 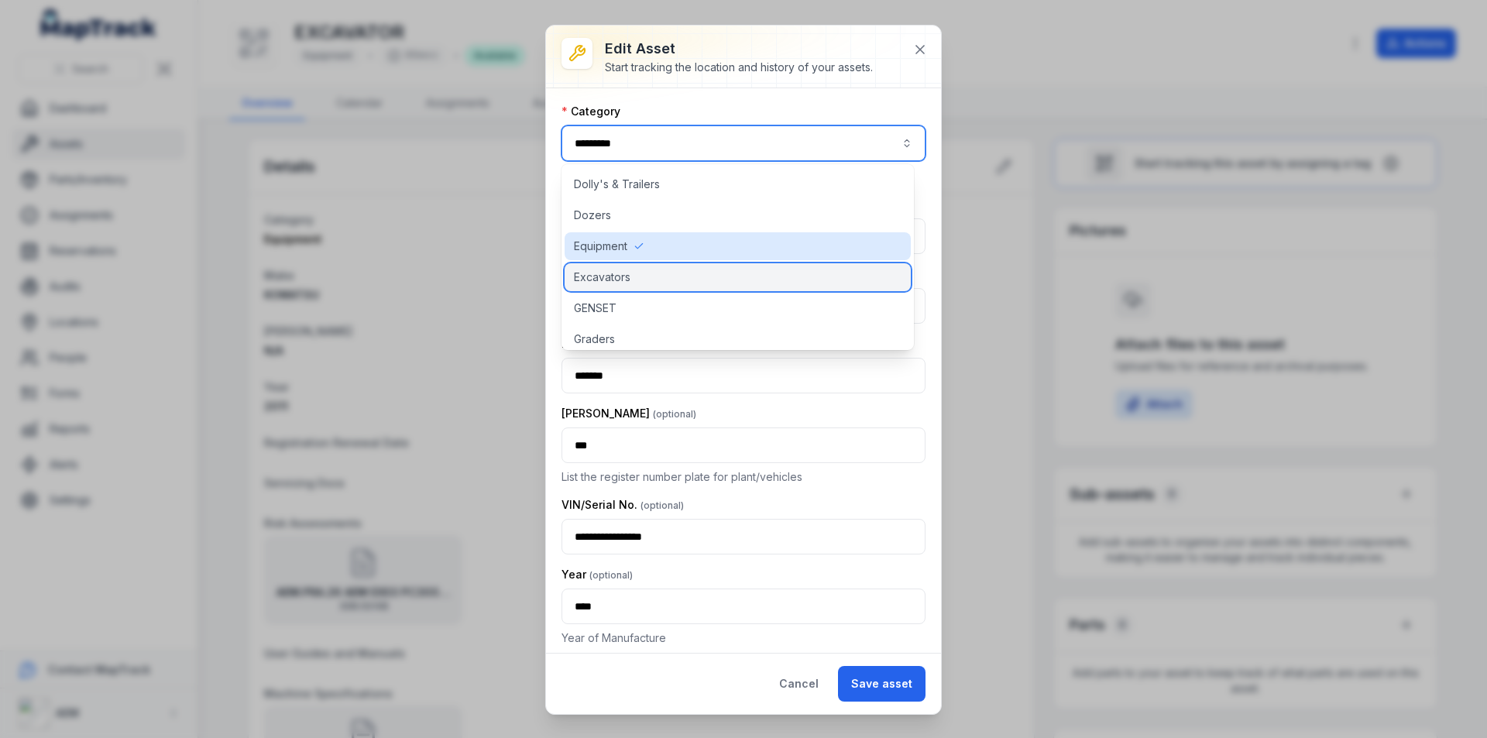 What do you see at coordinates (602, 277) in the screenshot?
I see `span: Excavators` at bounding box center [602, 277].